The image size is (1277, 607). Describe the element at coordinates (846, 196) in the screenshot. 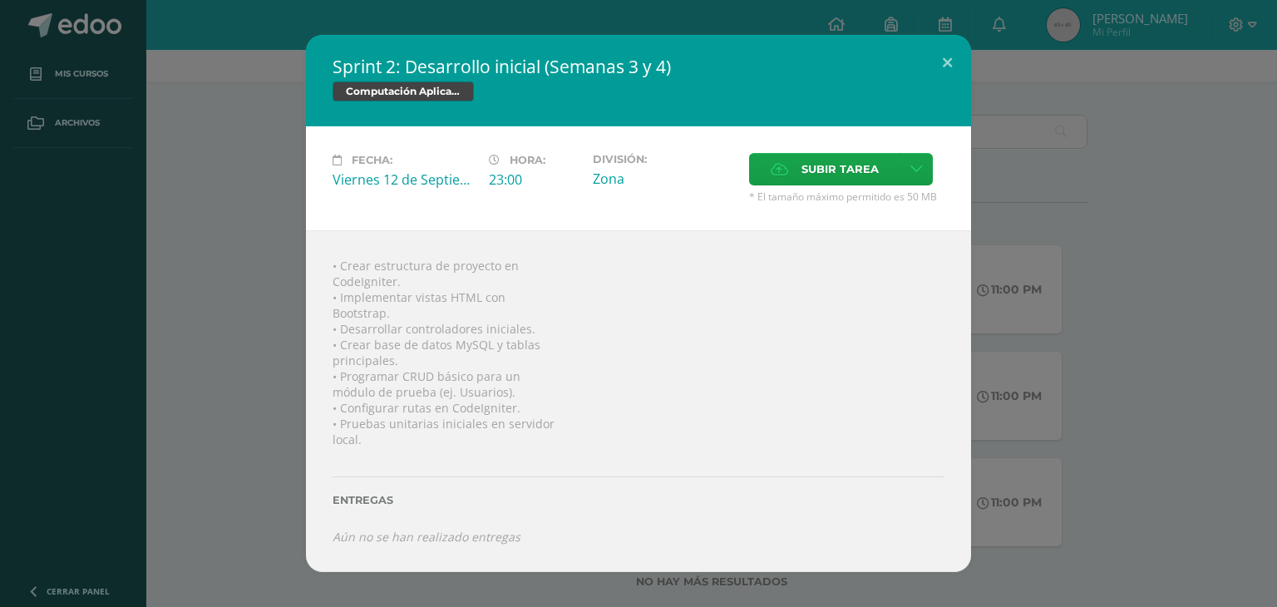

I see `span: * El tamaño máximo permitido es 50 MB` at that location.